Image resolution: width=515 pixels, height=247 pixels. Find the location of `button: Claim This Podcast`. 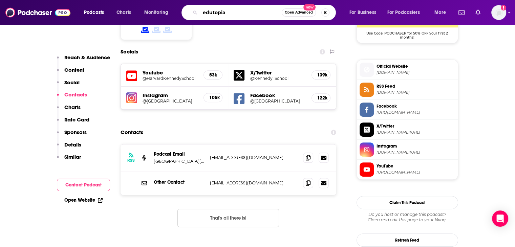

button: Claim This Podcast is located at coordinates (407, 202).